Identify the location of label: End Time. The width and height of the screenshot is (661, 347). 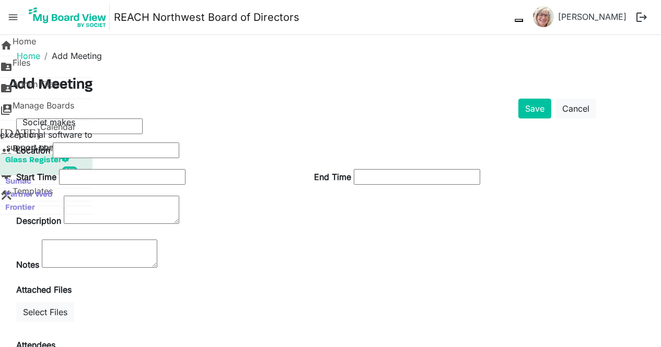
(332, 177).